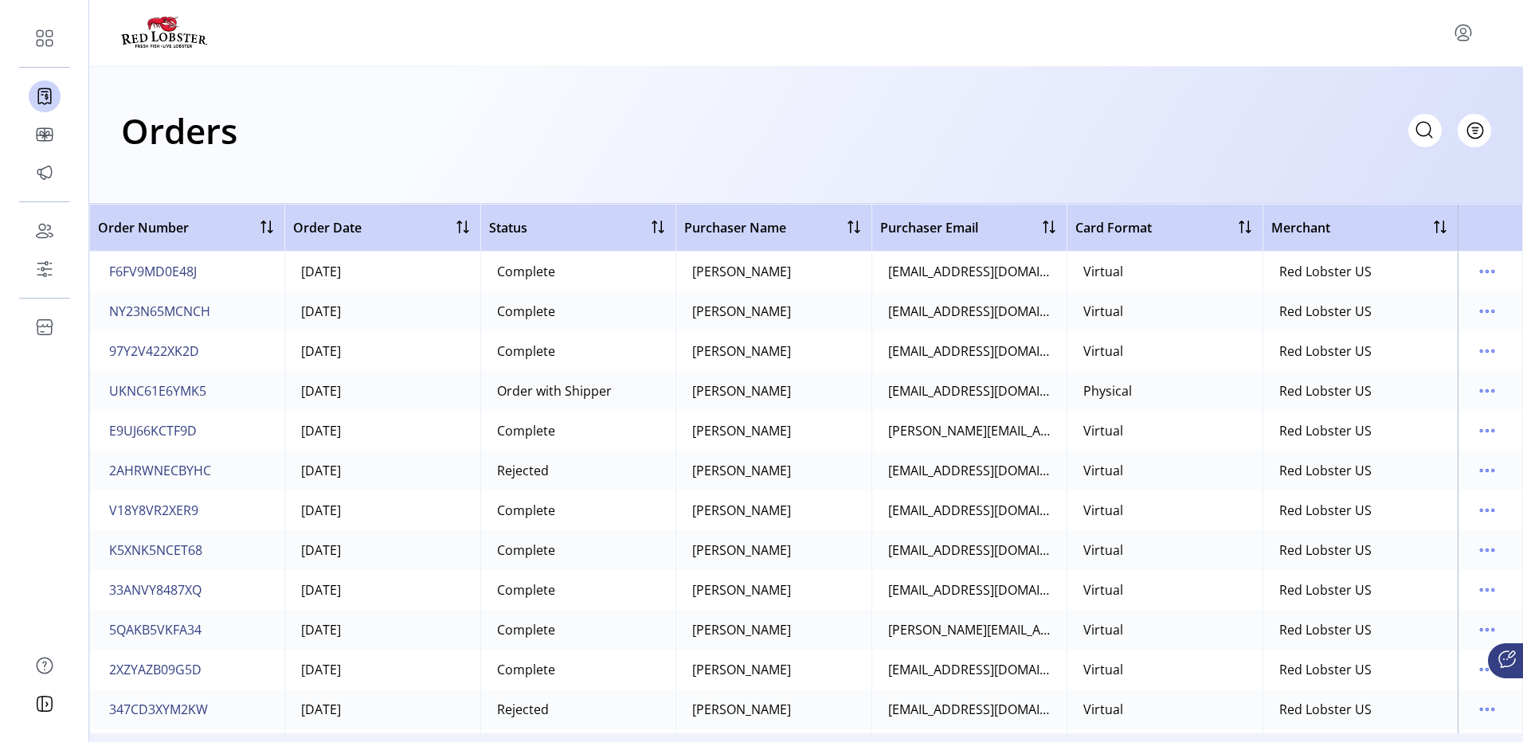 This screenshot has width=1523, height=742. What do you see at coordinates (554, 391) in the screenshot?
I see `div: Order with Shipper` at bounding box center [554, 391].